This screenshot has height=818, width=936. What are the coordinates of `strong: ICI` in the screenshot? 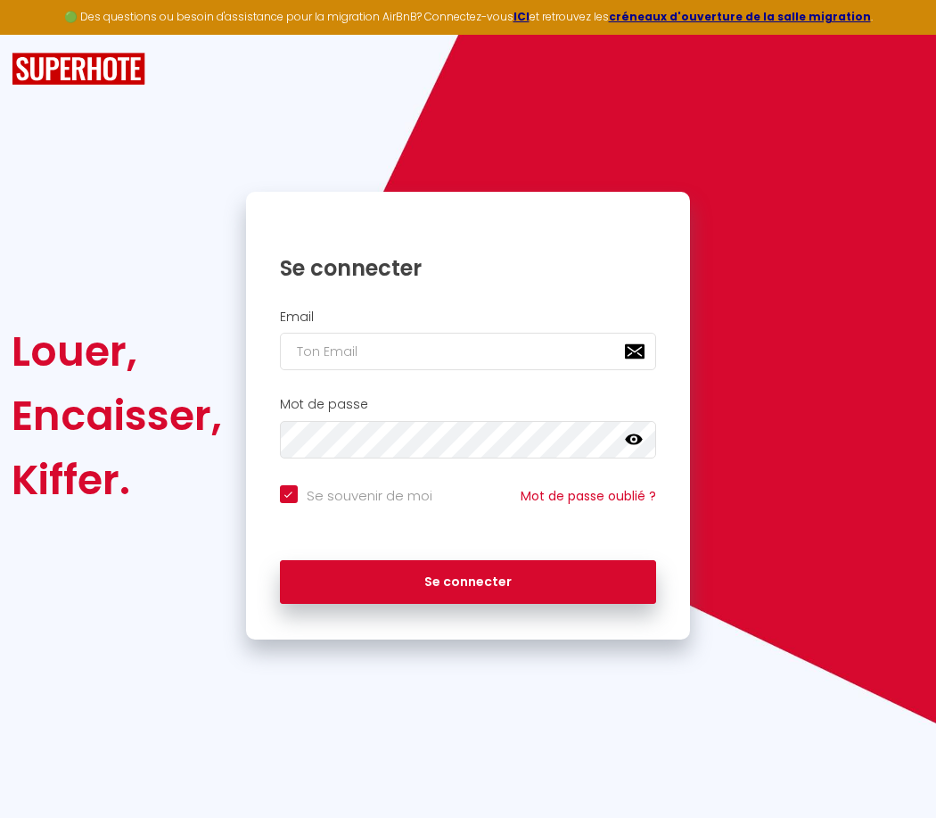 It's located at (522, 16).